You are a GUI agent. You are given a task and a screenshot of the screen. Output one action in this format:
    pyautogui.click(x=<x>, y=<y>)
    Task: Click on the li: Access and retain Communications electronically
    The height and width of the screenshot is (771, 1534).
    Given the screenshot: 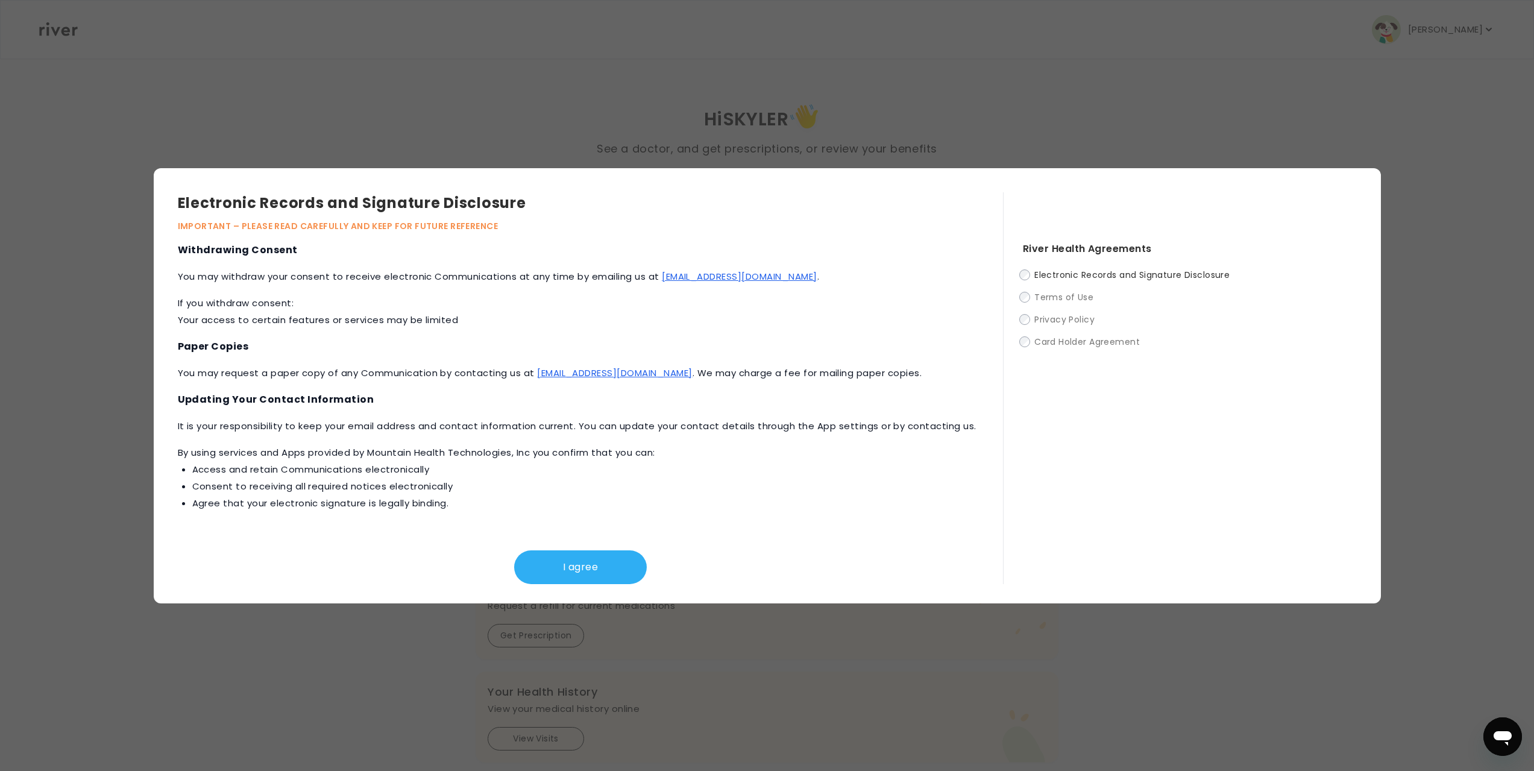 What is the action you would take?
    pyautogui.click(x=588, y=470)
    